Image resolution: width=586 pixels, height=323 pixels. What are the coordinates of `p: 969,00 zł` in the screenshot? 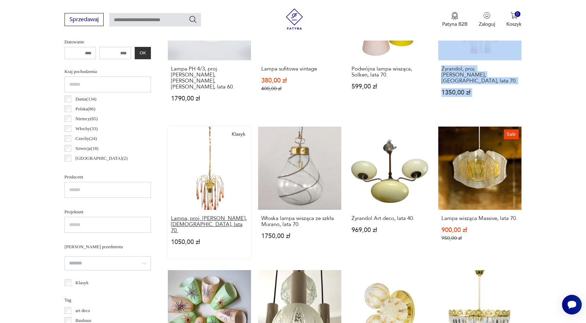 It's located at (390, 230).